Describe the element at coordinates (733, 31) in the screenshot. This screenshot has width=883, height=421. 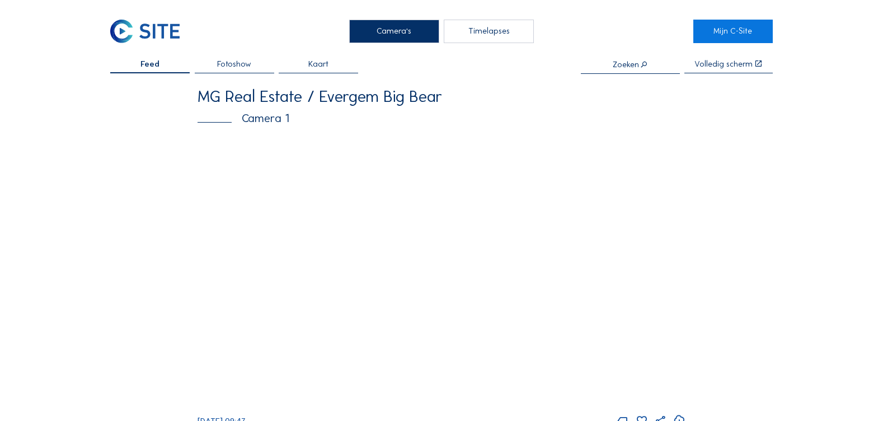
I see `a: Mijn C-Site` at that location.